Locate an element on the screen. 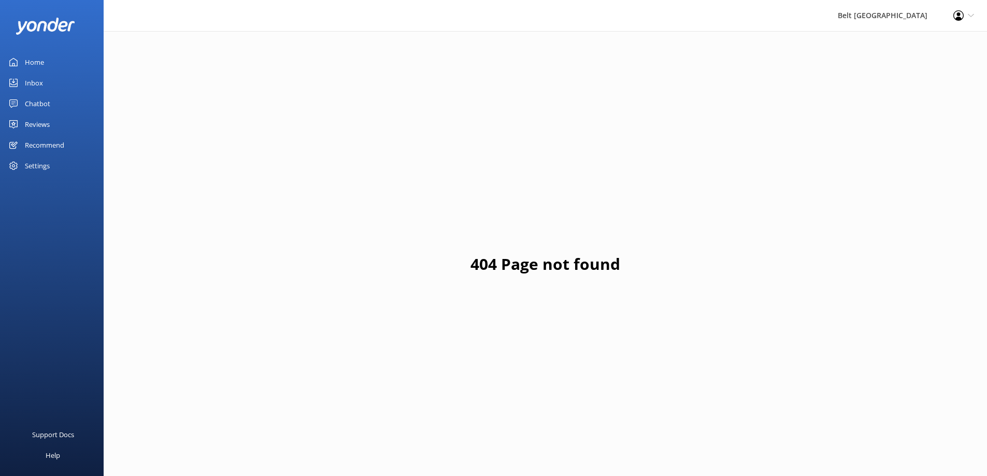  div: Support Docs is located at coordinates (53, 435).